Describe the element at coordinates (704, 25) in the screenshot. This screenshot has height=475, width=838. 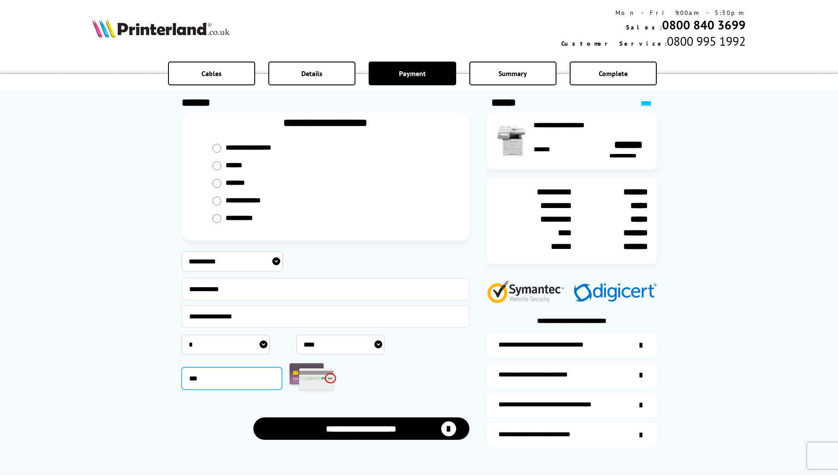
I see `a: 0800 840 3699` at that location.